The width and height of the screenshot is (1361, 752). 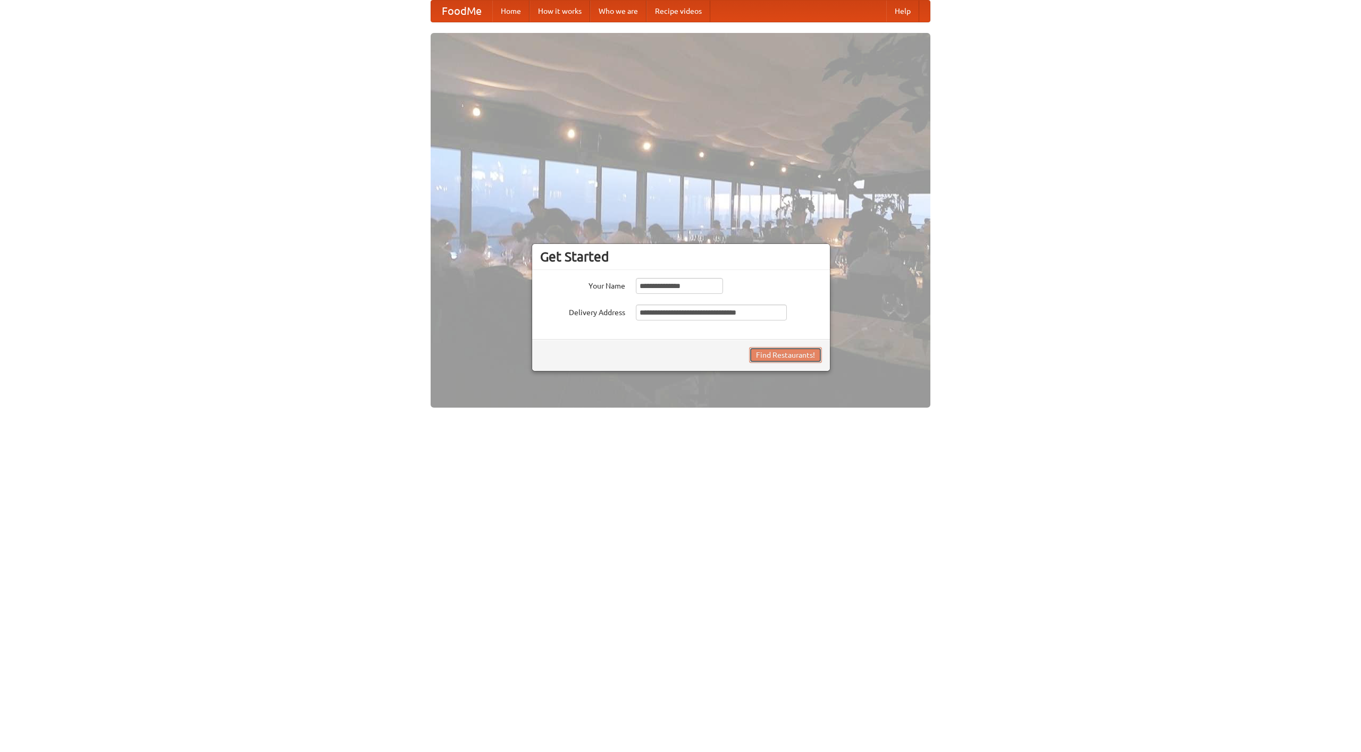 What do you see at coordinates (681, 257) in the screenshot?
I see `h3: Get Started` at bounding box center [681, 257].